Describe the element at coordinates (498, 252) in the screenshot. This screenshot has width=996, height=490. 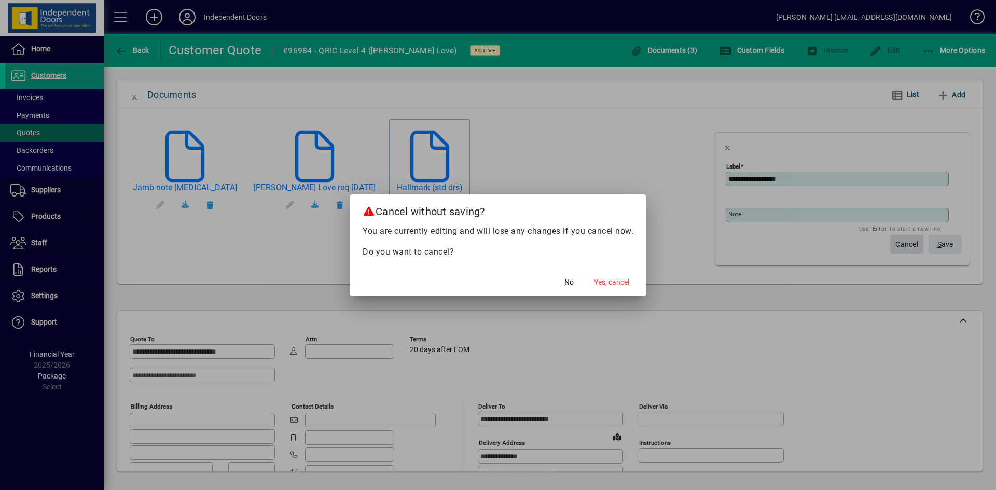
I see `p: Do you want to cancel?` at that location.